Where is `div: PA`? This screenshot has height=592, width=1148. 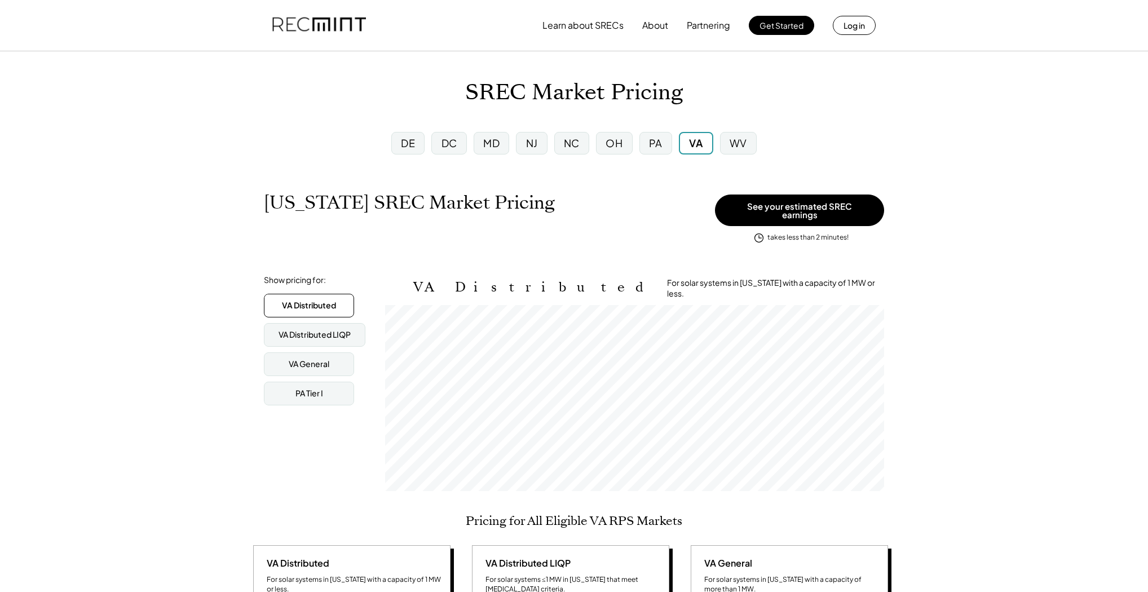
div: PA is located at coordinates (656, 143).